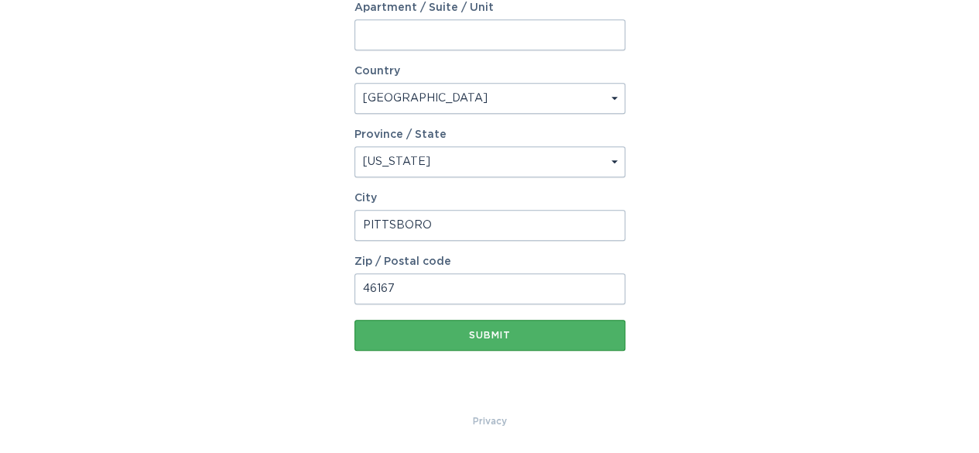 This screenshot has height=453, width=979. Describe the element at coordinates (490, 335) in the screenshot. I see `div: Submit` at that location.